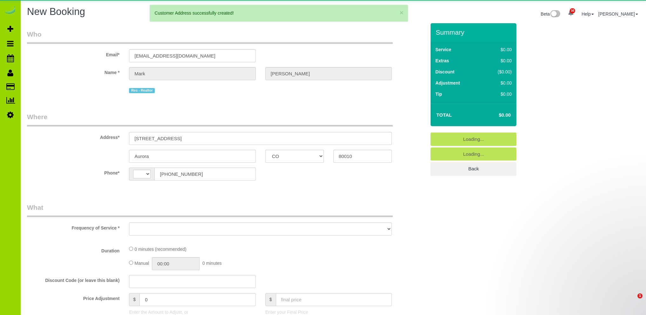  I want to click on span: 56, so click(572, 11).